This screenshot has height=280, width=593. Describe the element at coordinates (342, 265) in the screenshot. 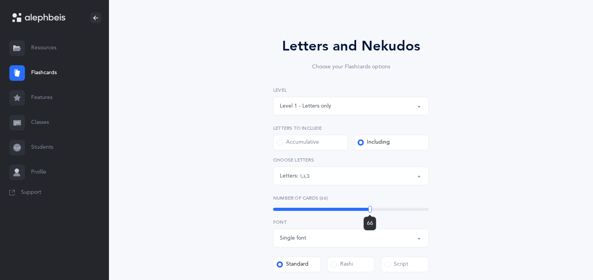

I see `div: Rashi` at that location.